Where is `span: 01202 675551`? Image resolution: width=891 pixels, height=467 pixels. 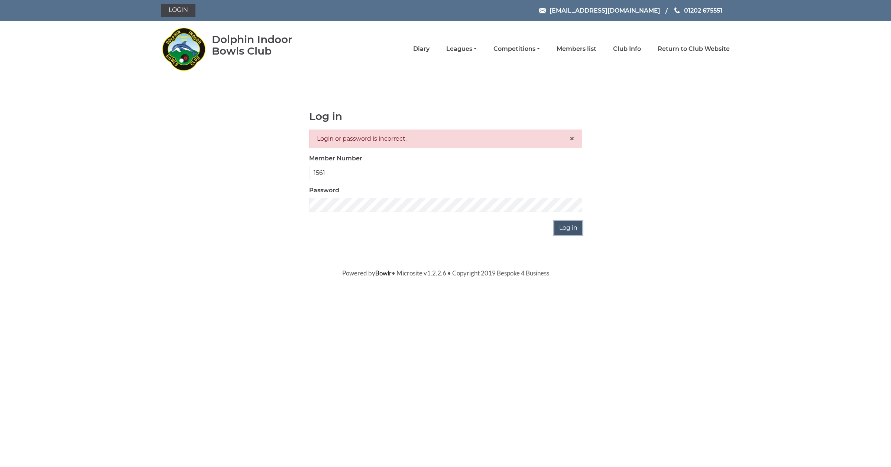
span: 01202 675551 is located at coordinates (703, 10).